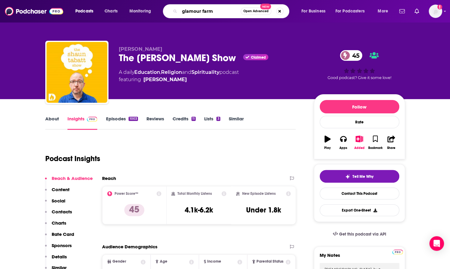 The image size is (450, 269). What do you see at coordinates (218, 119) in the screenshot?
I see `div: 3` at bounding box center [218, 119].